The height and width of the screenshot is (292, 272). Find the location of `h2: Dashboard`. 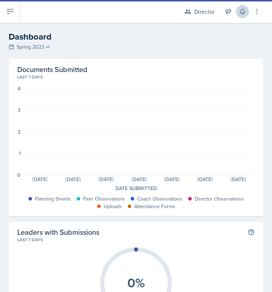

h2: Dashboard is located at coordinates (136, 37).